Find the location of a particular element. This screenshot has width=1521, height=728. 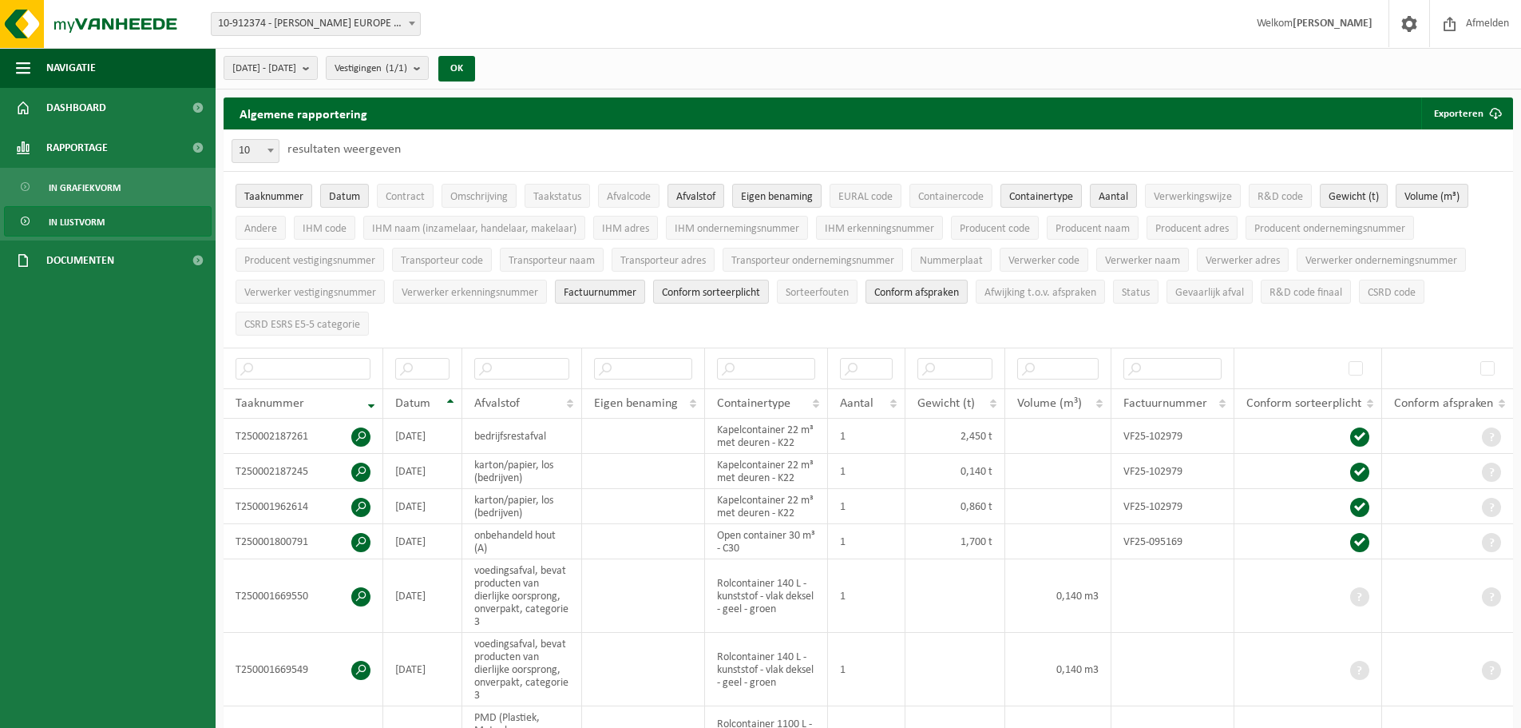

span: Transporteur naam is located at coordinates (552, 260).